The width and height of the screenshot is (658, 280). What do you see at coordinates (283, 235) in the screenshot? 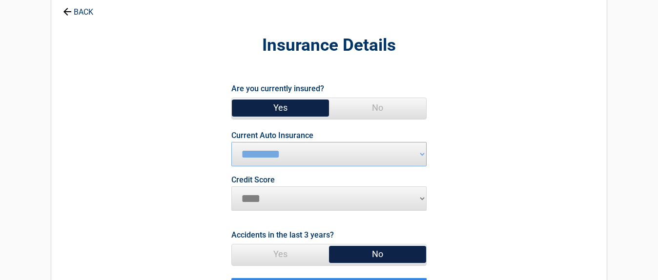
I see `label: Accidents in the last 3 years?` at bounding box center [283, 235].